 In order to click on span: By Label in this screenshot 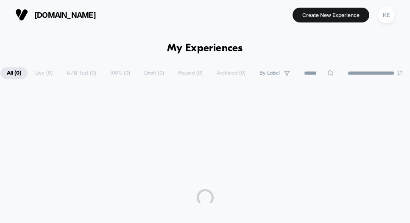, I will do `click(269, 73)`.